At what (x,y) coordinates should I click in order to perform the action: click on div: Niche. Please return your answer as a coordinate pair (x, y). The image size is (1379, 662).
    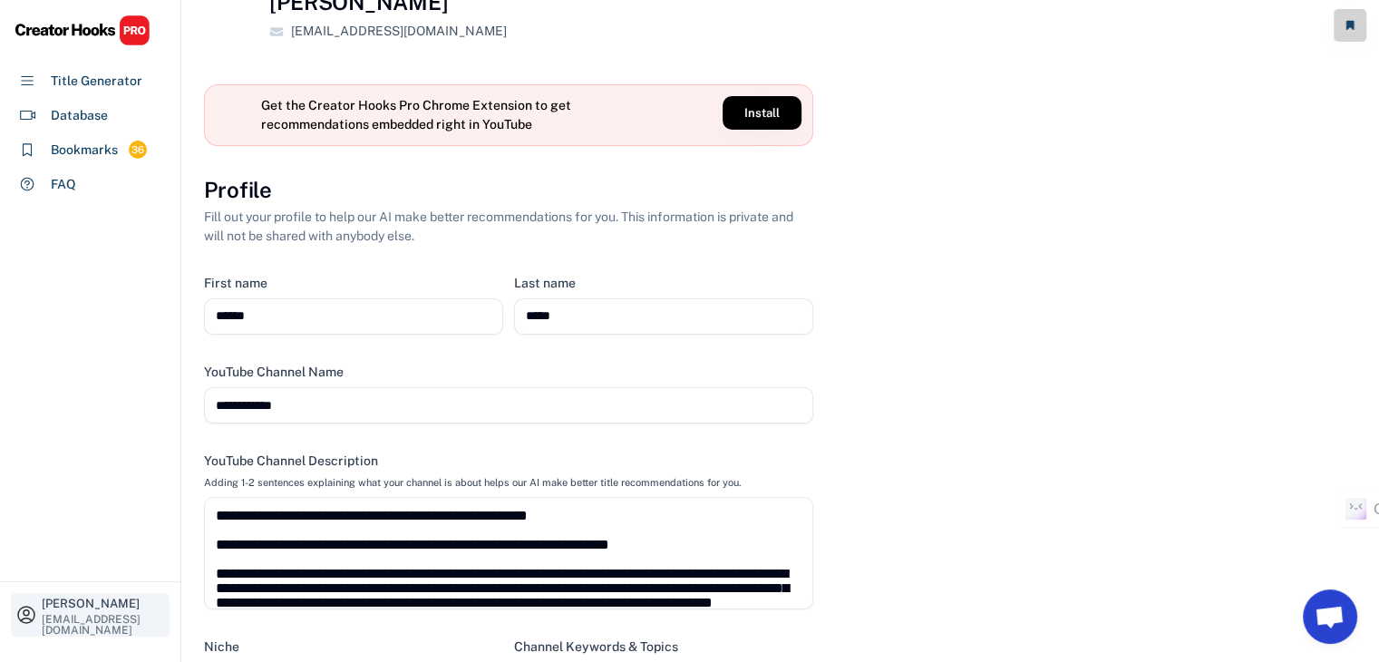
    Looking at the image, I should click on (221, 647).